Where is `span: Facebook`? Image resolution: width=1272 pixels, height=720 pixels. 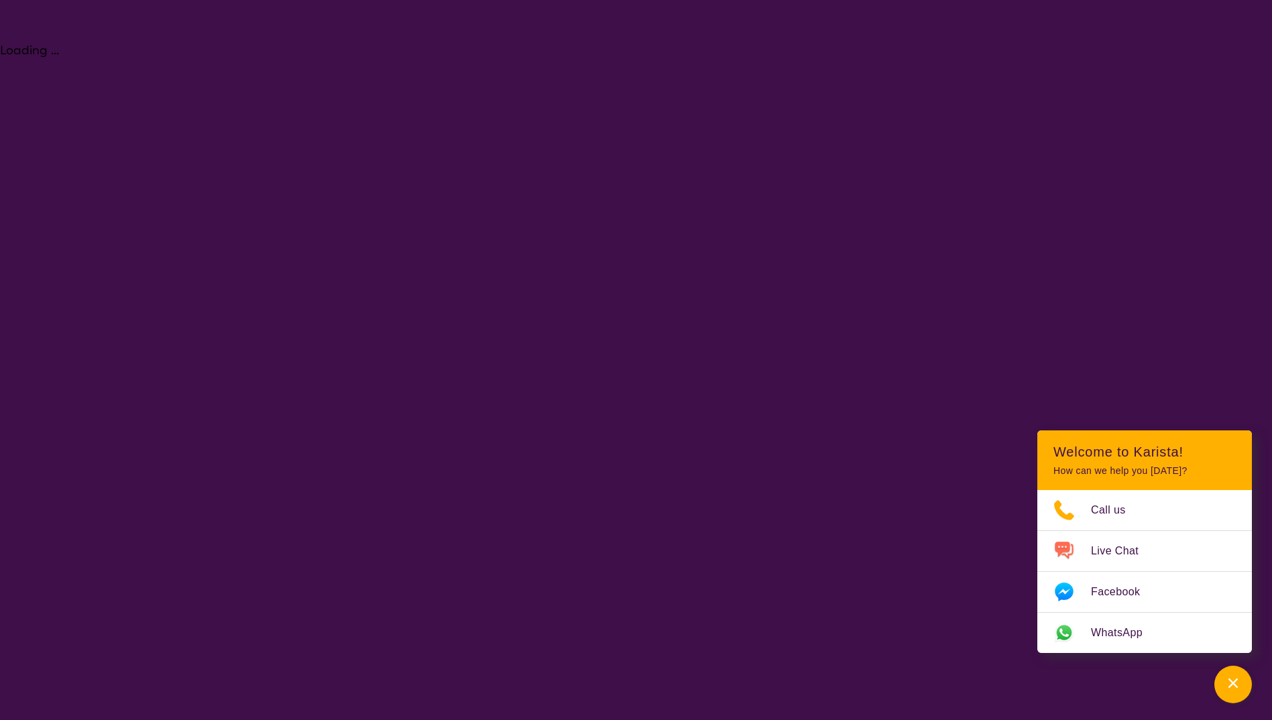
span: Facebook is located at coordinates (1123, 592).